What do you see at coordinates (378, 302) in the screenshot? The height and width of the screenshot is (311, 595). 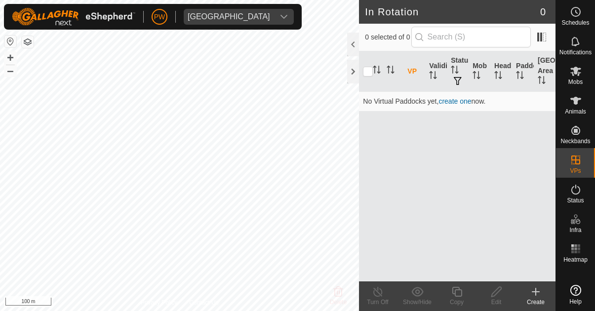 I see `div: Turn Off` at bounding box center [378, 302].